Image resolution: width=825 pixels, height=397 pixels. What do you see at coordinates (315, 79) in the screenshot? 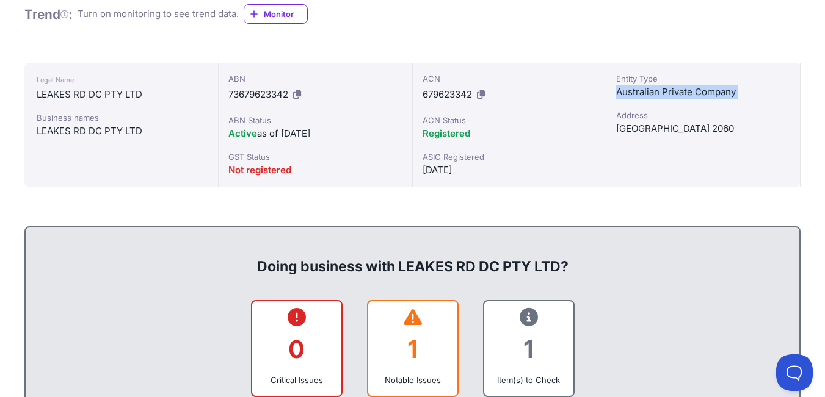
I see `div: ABN` at bounding box center [315, 79].